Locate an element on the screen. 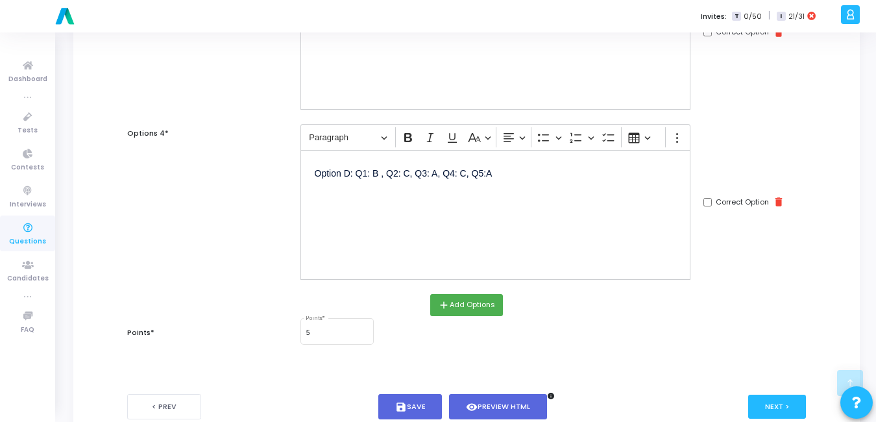  label: Options 4* is located at coordinates (148, 133).